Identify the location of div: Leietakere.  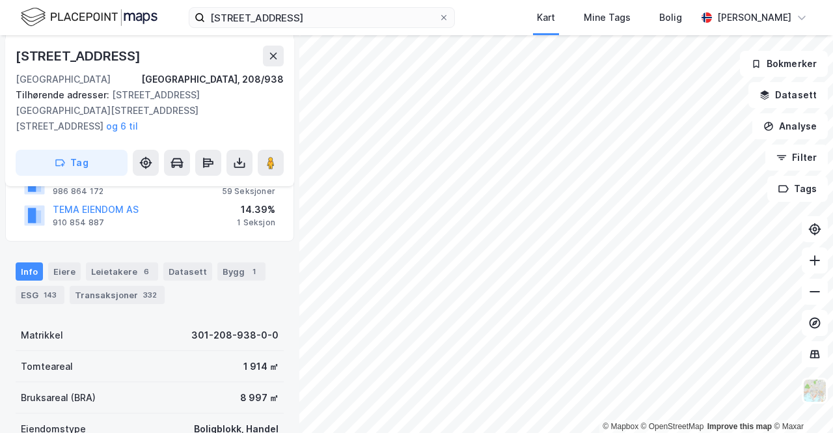
(122, 271).